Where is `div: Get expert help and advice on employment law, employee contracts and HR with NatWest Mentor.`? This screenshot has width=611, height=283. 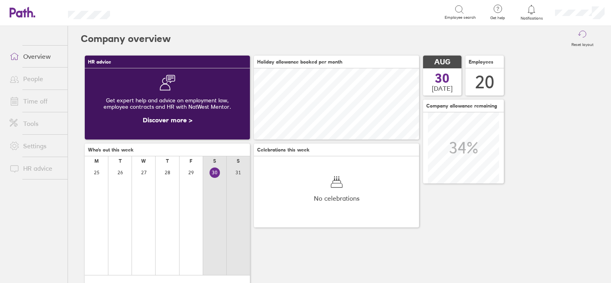
div: Get expert help and advice on employment law, employee contracts and HR with NatWest Mentor. is located at coordinates (167, 103).